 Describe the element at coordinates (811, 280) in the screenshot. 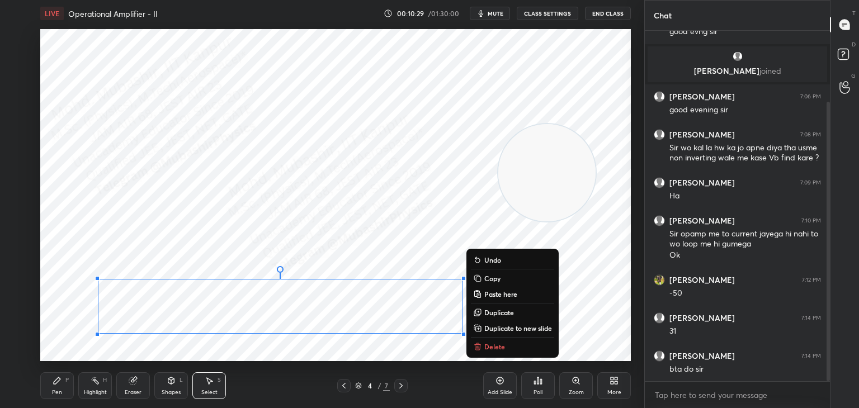

I see `div: 7:12 PM` at that location.